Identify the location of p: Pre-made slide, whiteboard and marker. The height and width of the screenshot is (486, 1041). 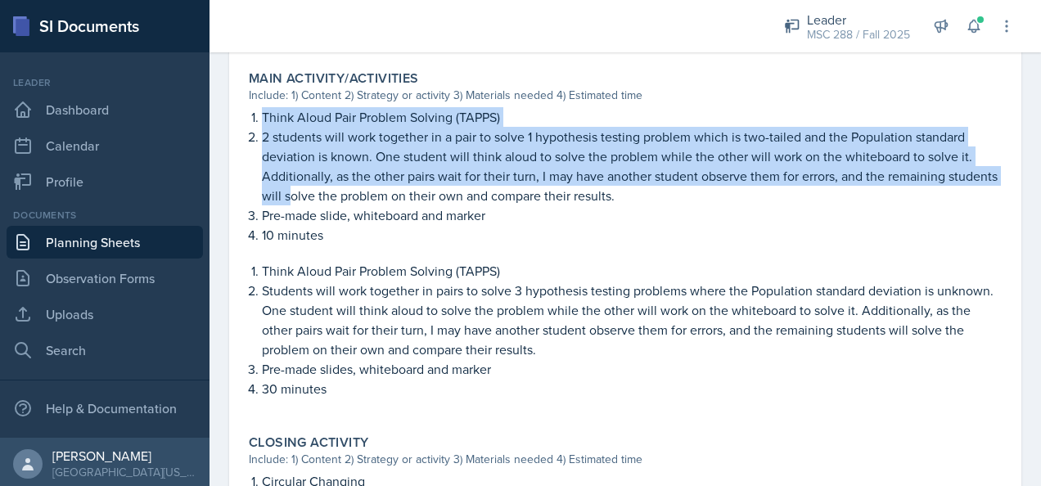
(632, 215).